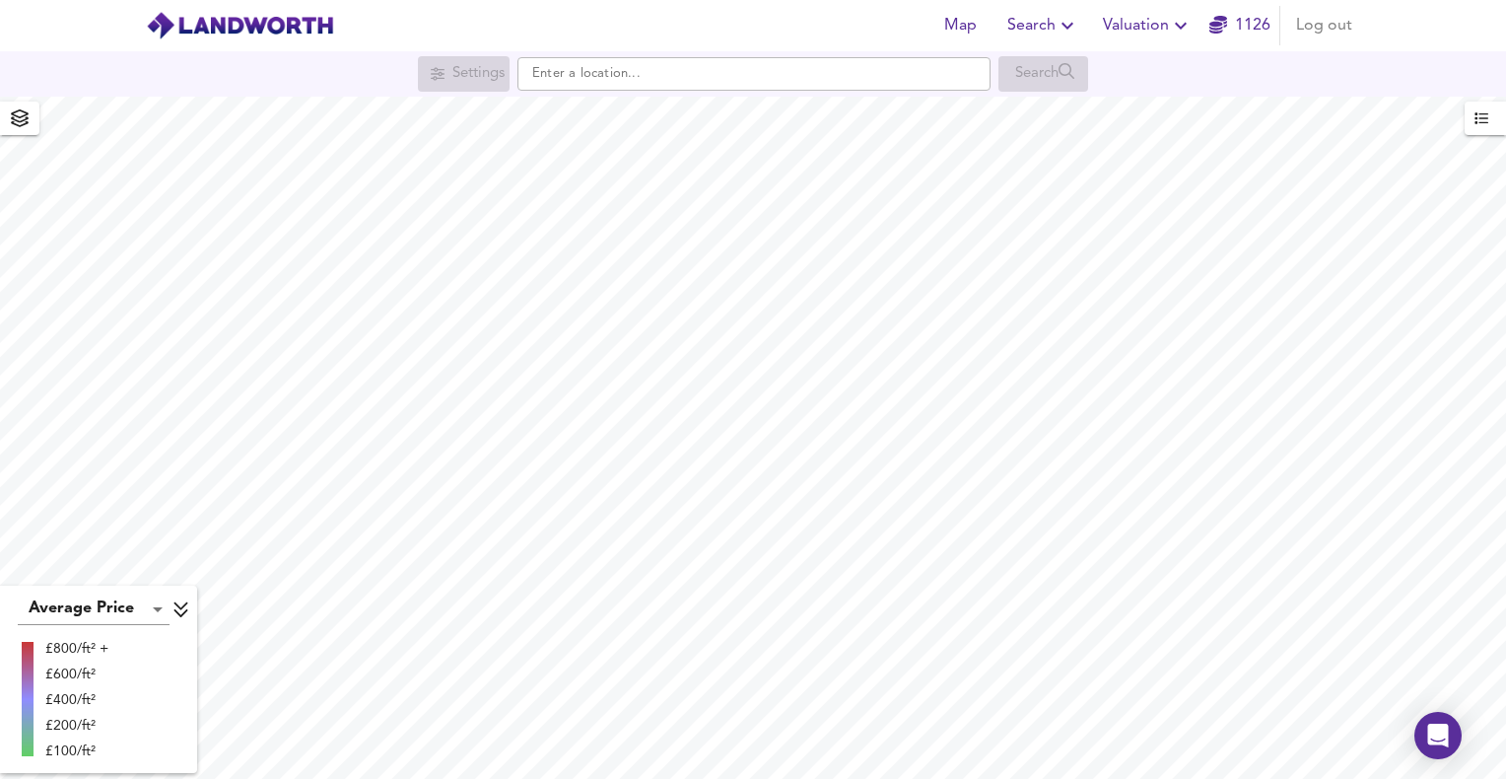 The image size is (1506, 779). I want to click on button: Search, so click(1043, 26).